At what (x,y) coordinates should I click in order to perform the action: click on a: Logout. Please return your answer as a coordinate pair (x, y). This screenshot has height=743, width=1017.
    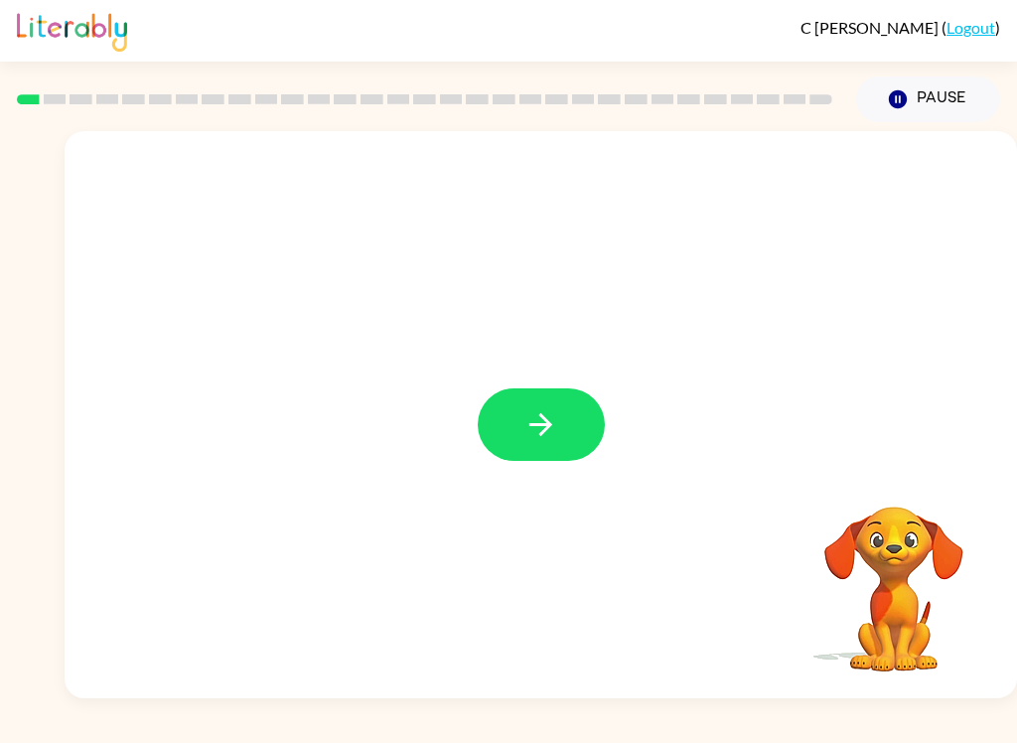
    Looking at the image, I should click on (971, 27).